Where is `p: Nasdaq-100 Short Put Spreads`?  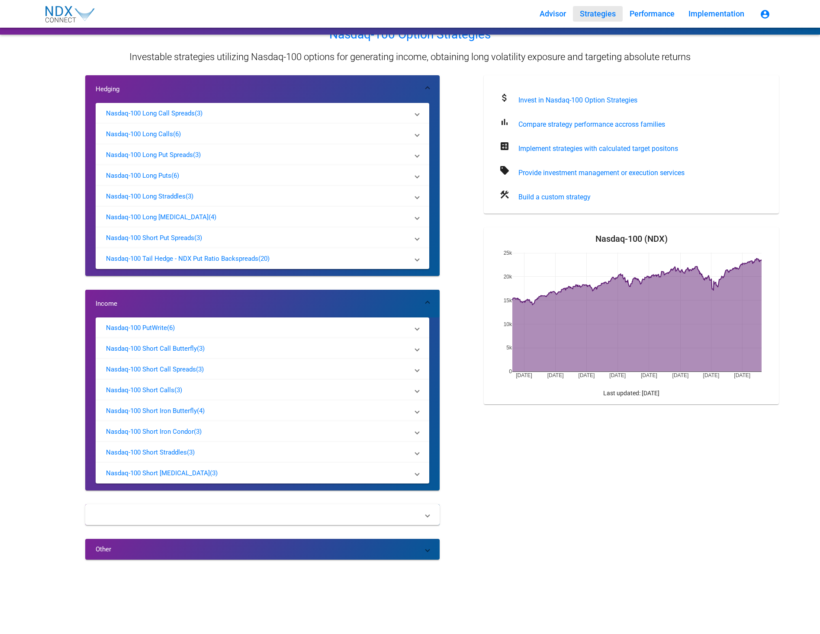 p: Nasdaq-100 Short Put Spreads is located at coordinates (150, 238).